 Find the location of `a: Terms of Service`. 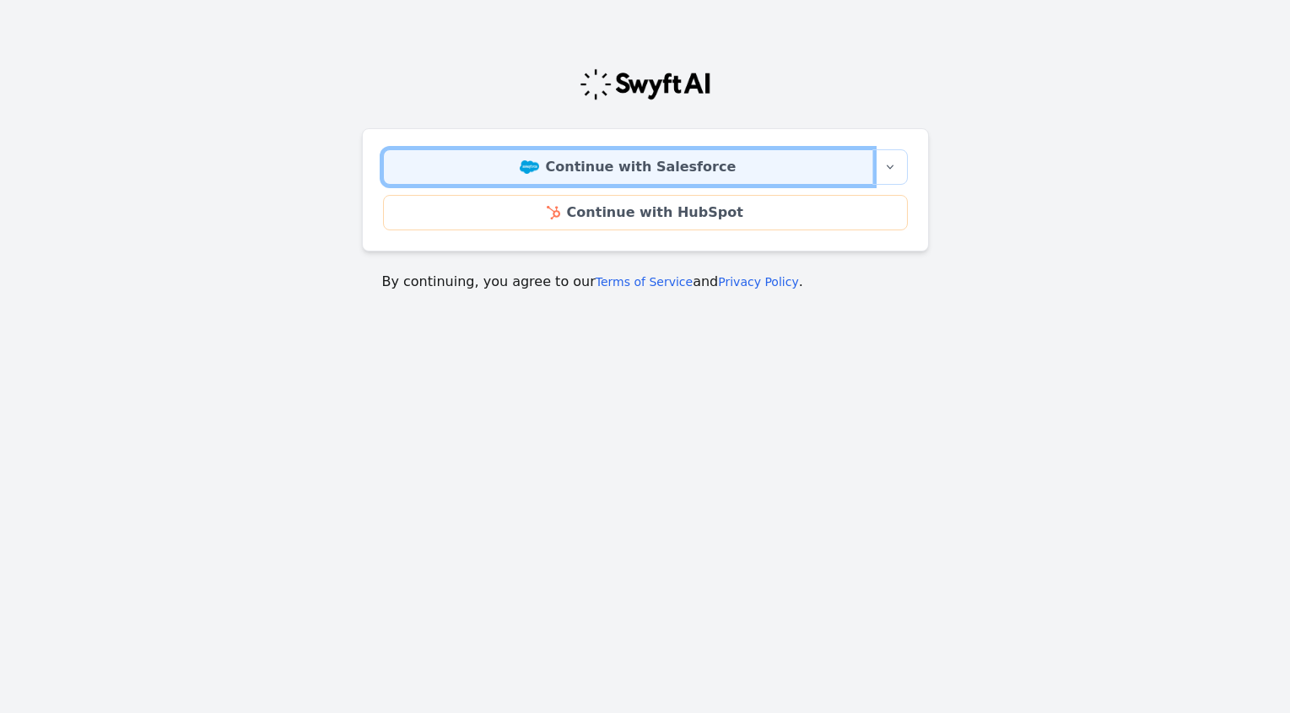

a: Terms of Service is located at coordinates (644, 282).